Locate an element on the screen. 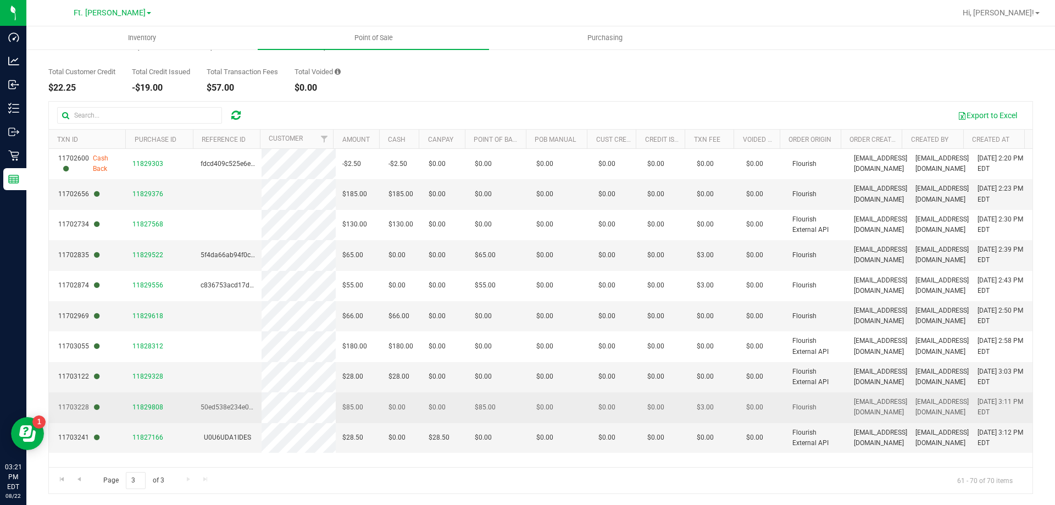 The width and height of the screenshot is (1055, 505). div: $1,115.00 is located at coordinates (358, 46).